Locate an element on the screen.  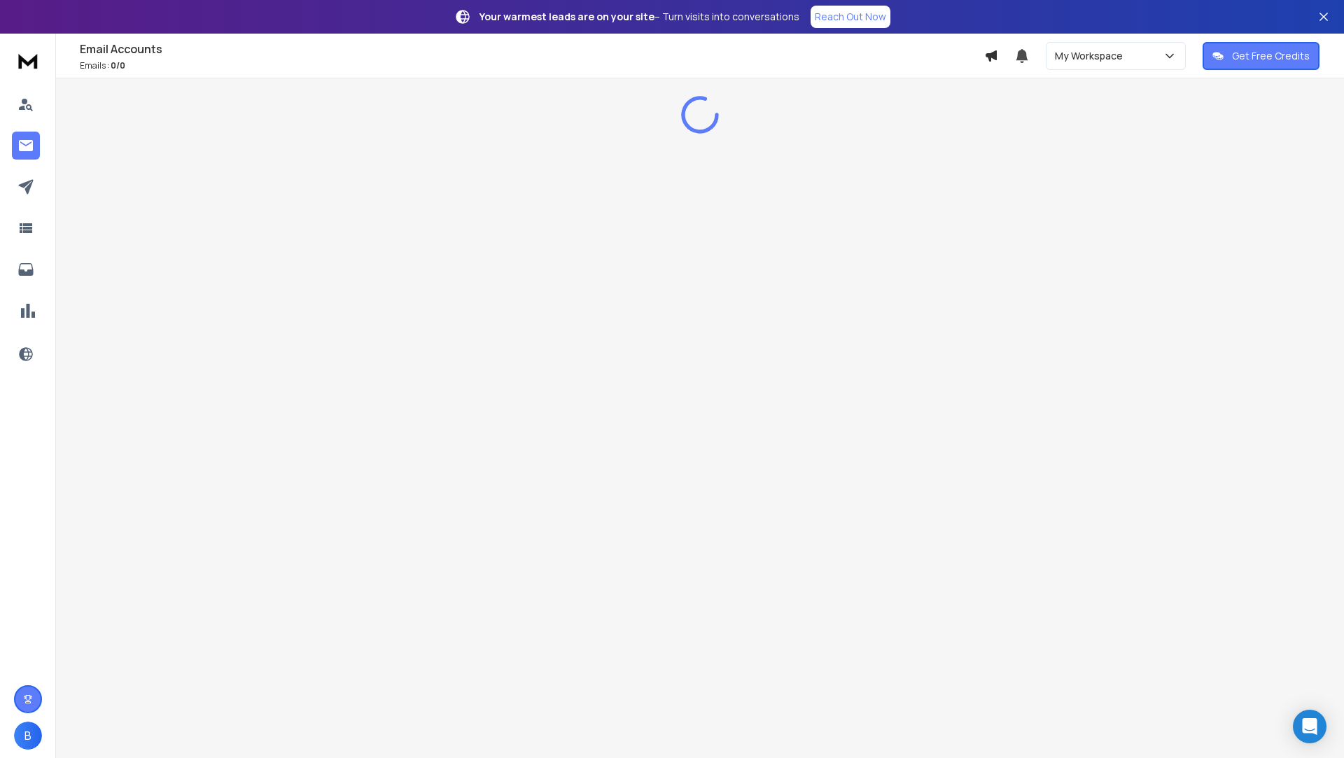
p: Reach Out Now is located at coordinates (851, 17).